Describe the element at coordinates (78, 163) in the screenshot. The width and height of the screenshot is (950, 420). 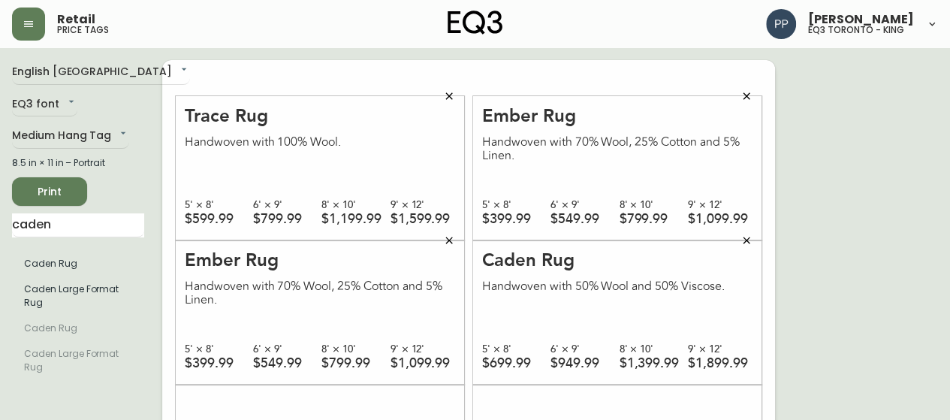
I see `div: 8.5 in × 11 in – Portrait` at that location.